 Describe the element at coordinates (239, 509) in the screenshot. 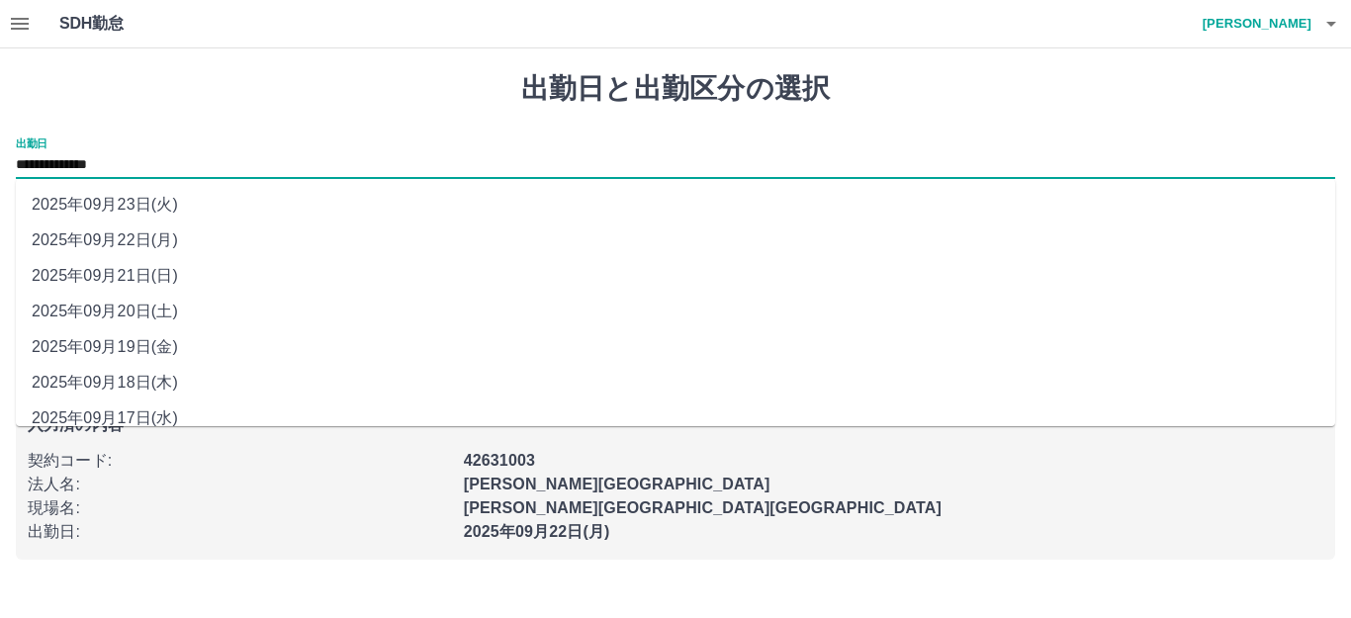

I see `p: 現場名 :` at that location.